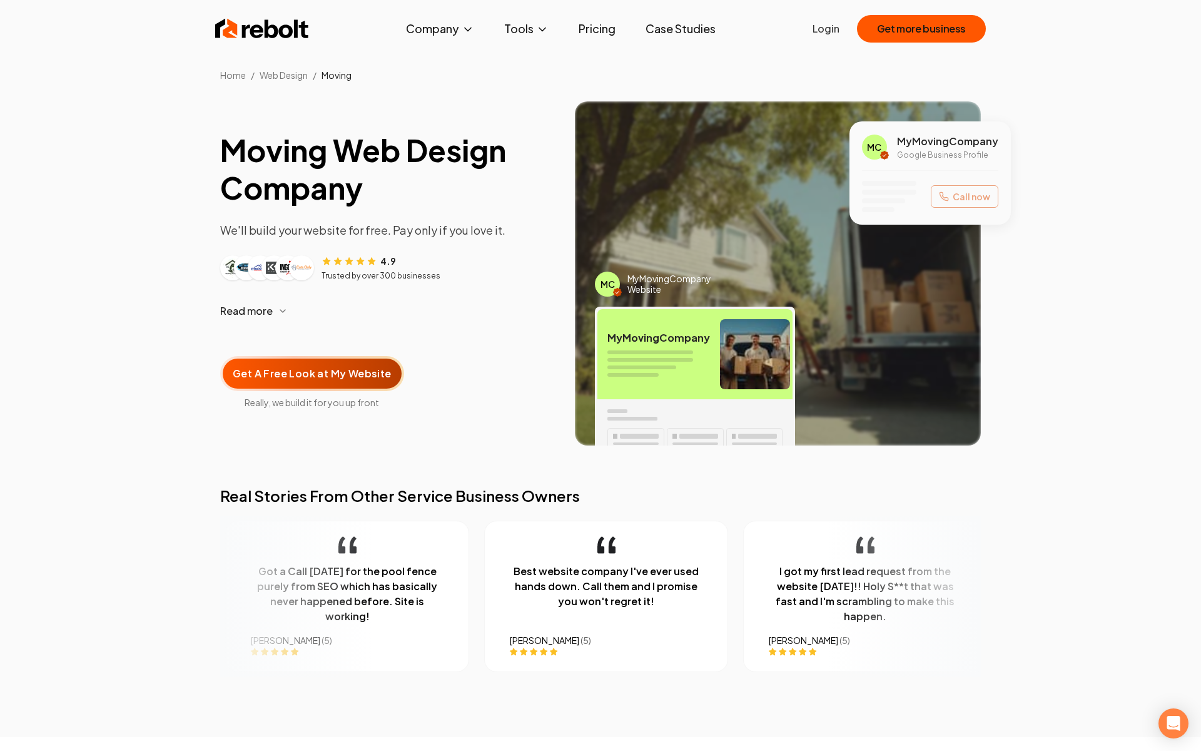 The image size is (1201, 751). Describe the element at coordinates (600, 495) in the screenshot. I see `h2: Real Stories From Other Service Business Owners` at that location.